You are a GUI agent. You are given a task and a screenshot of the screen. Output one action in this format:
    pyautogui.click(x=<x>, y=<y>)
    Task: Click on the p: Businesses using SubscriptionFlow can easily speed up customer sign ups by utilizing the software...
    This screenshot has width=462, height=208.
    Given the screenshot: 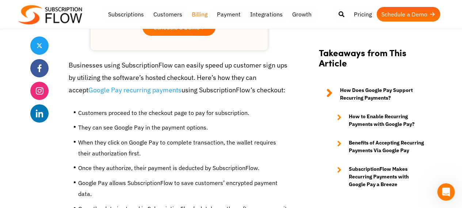 What is the action you would take?
    pyautogui.click(x=179, y=78)
    